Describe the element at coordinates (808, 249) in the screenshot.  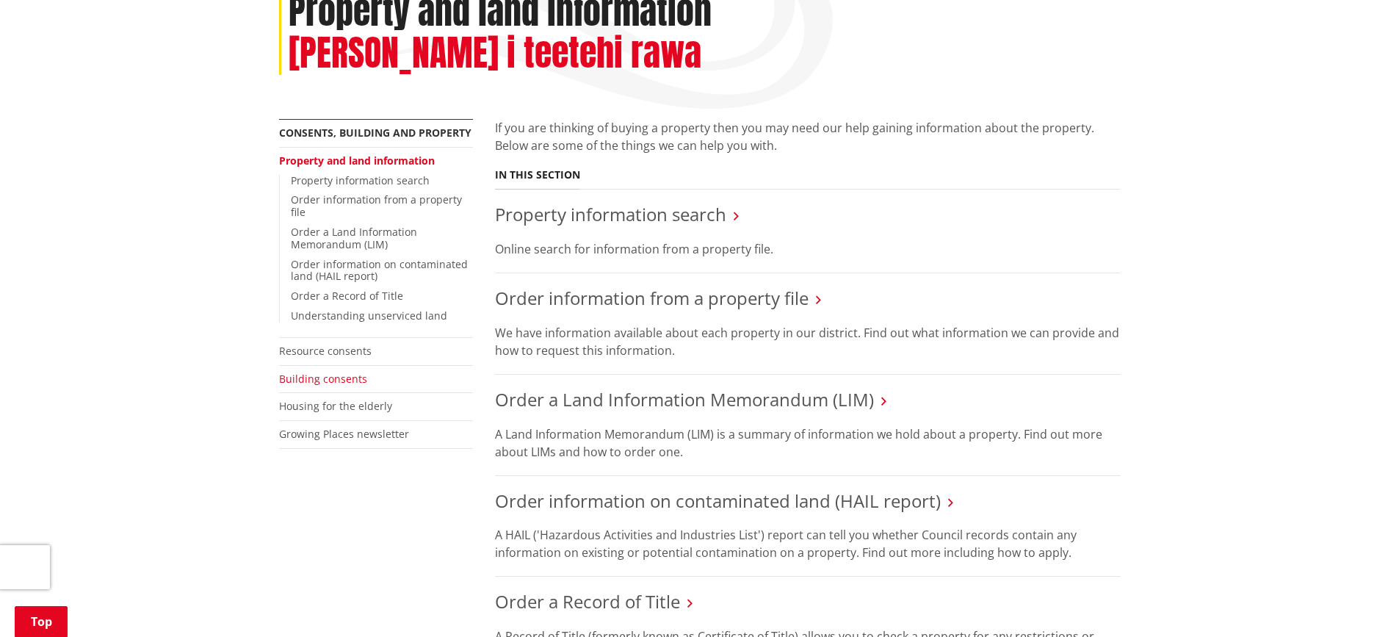
I see `p: Online search for information from a property file.` at that location.